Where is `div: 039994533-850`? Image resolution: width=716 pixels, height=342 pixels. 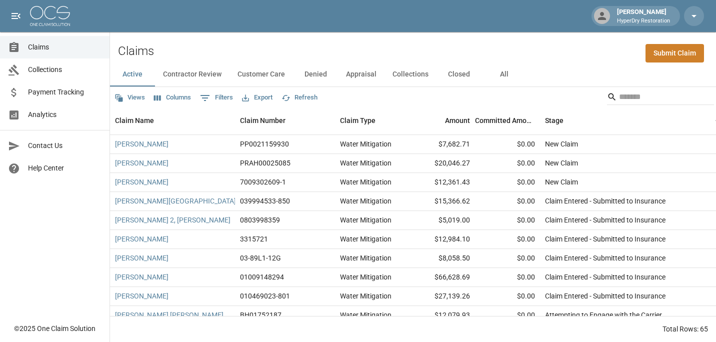
div: 039994533-850 is located at coordinates (265, 201).